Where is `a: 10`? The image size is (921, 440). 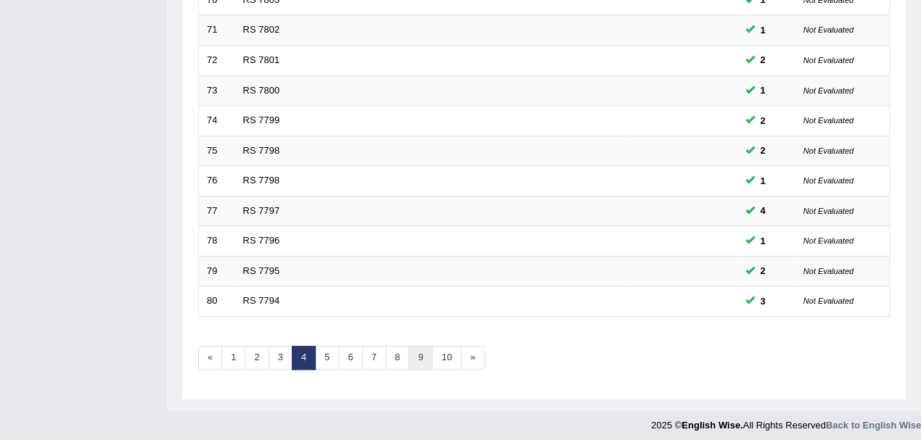
a: 10 is located at coordinates (446, 358).